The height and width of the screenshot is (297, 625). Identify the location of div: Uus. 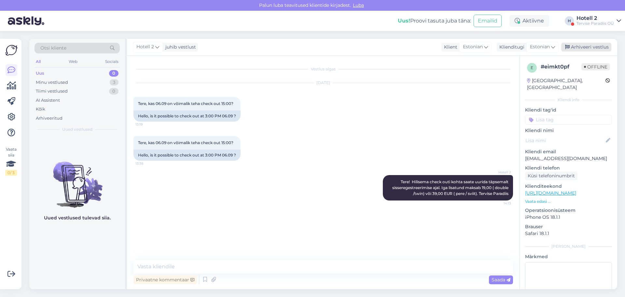
(40, 73).